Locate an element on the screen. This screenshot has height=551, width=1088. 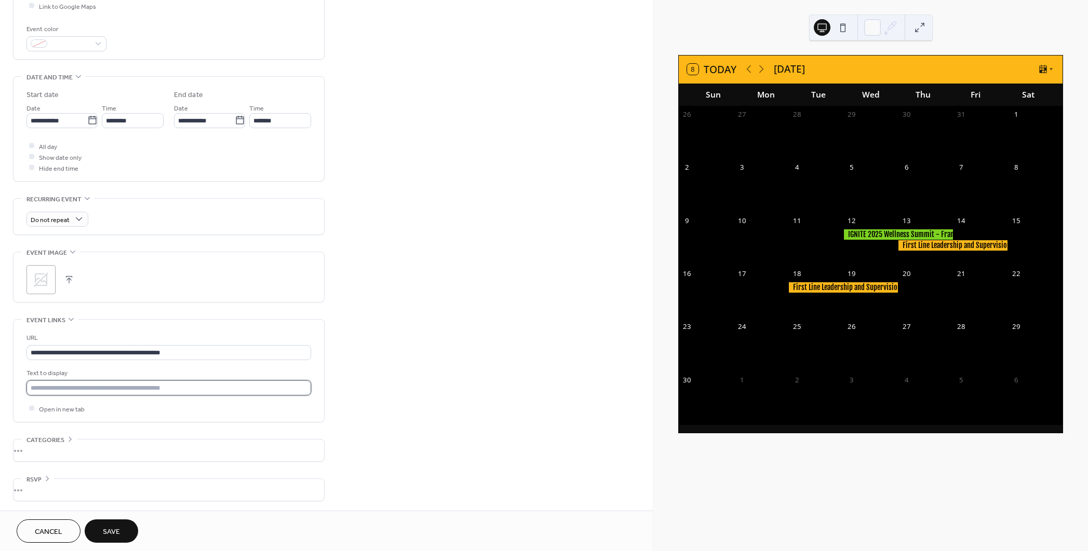
div: 9 is located at coordinates (687, 221).